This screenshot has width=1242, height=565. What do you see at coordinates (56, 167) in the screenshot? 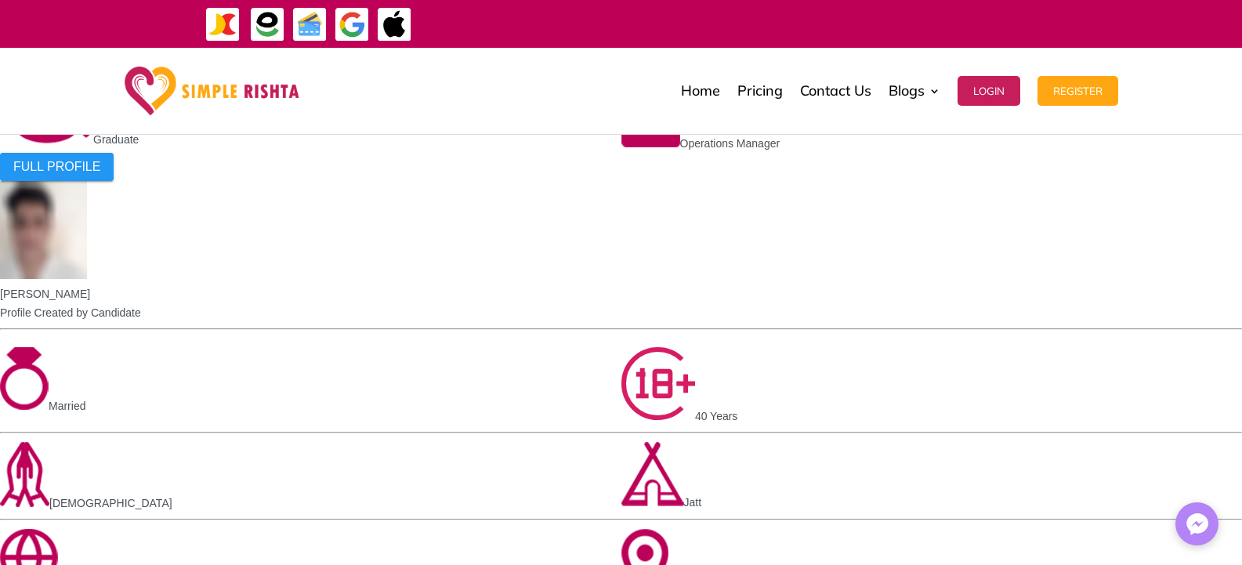
I see `span: FULL PROFILE` at bounding box center [56, 167].